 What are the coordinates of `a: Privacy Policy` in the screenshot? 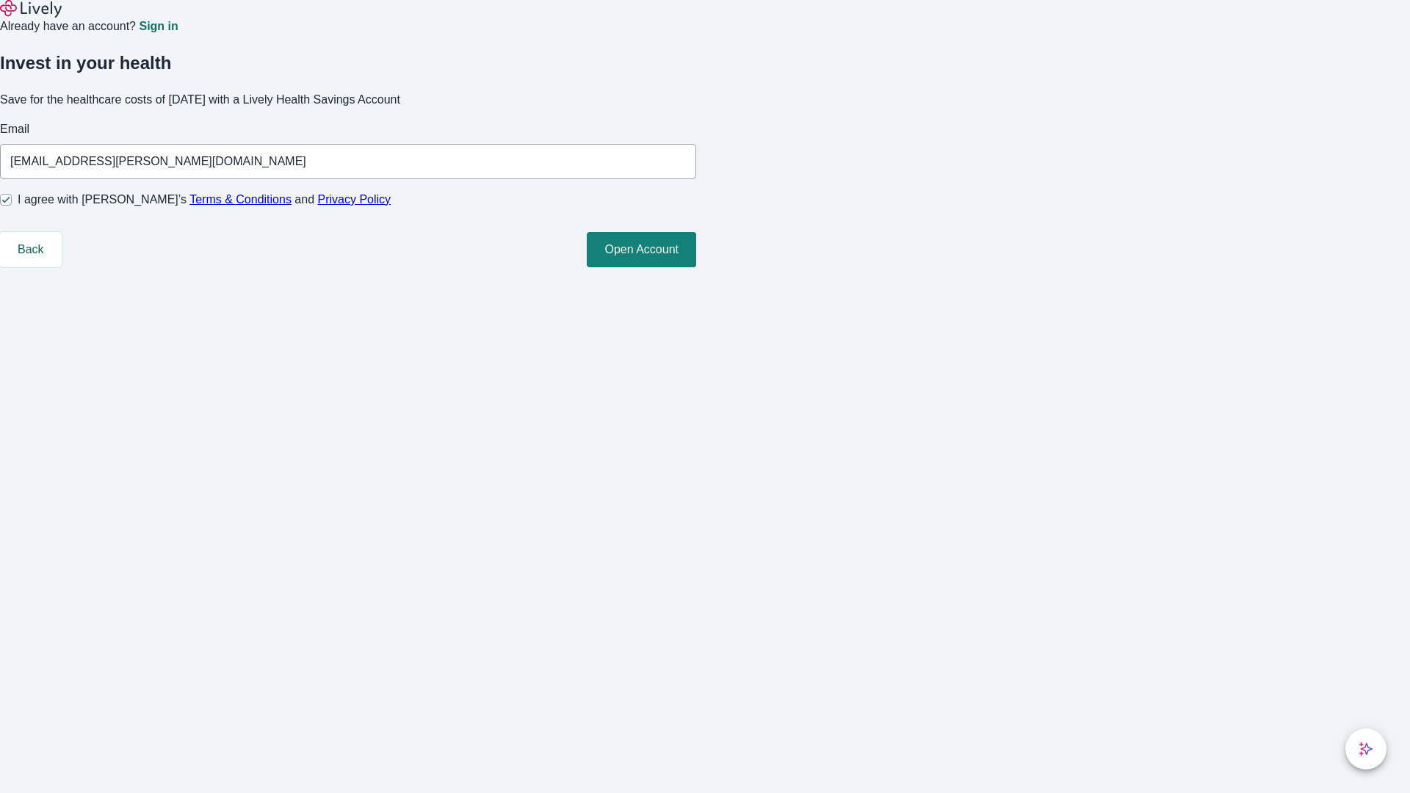 It's located at (355, 199).